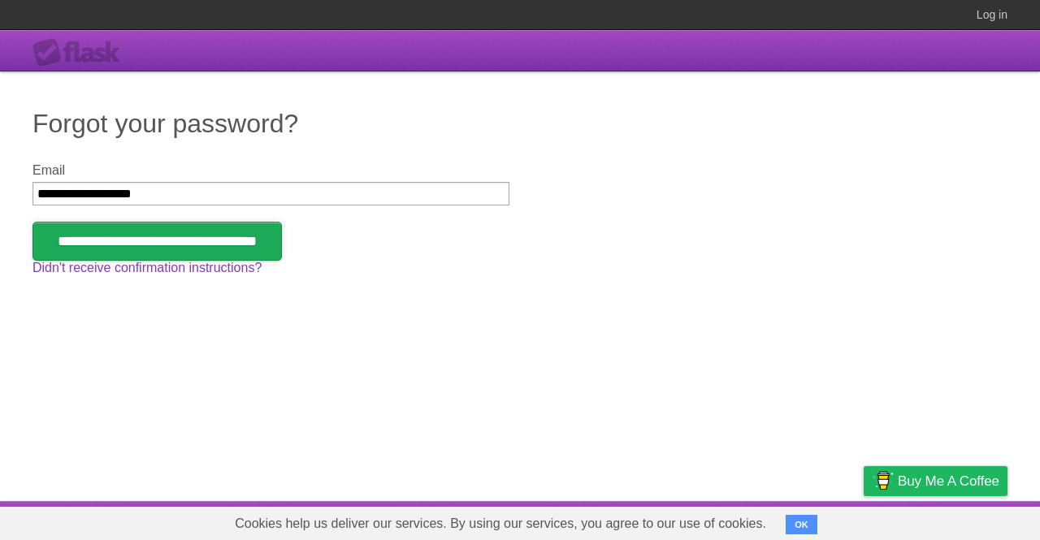 The image size is (1040, 540). What do you see at coordinates (935, 481) in the screenshot?
I see `a: Buy me a coffee` at bounding box center [935, 481].